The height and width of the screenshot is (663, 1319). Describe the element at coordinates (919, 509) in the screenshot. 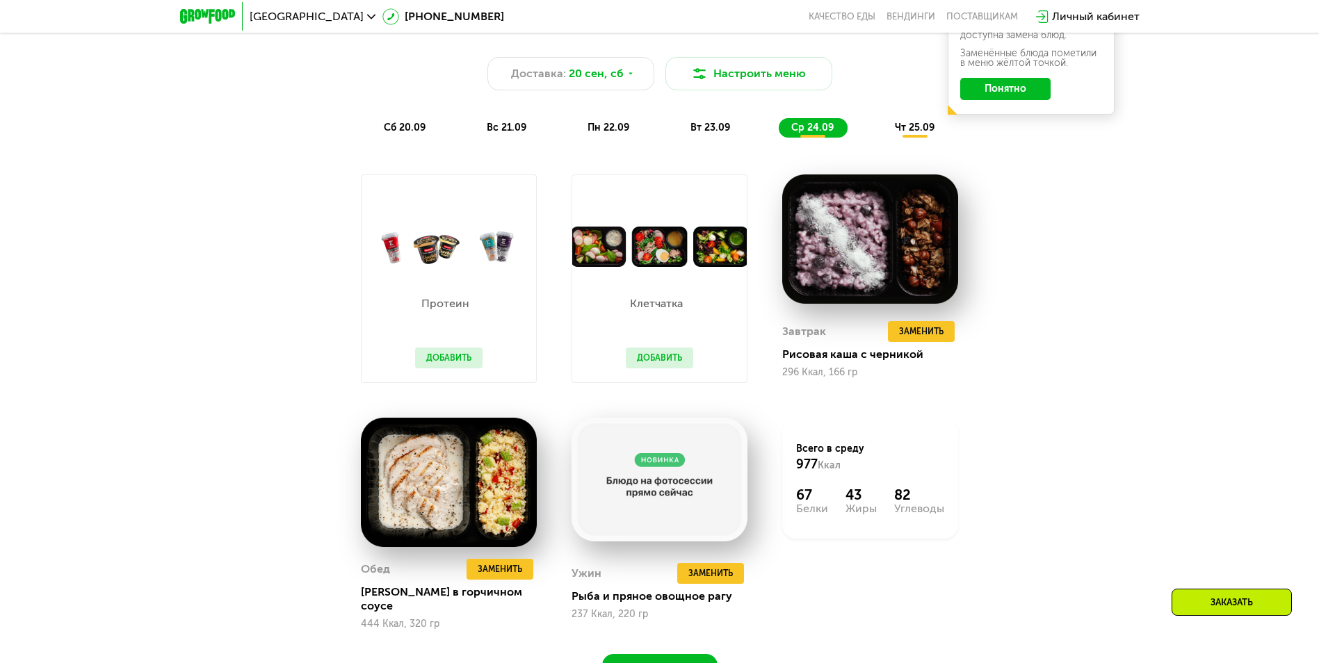

I see `div: Углеводы` at that location.